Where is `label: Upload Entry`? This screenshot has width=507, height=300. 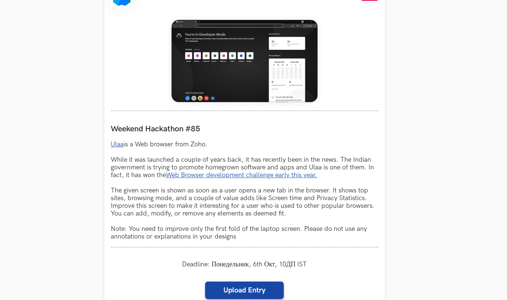
label: Upload Entry is located at coordinates (244, 290).